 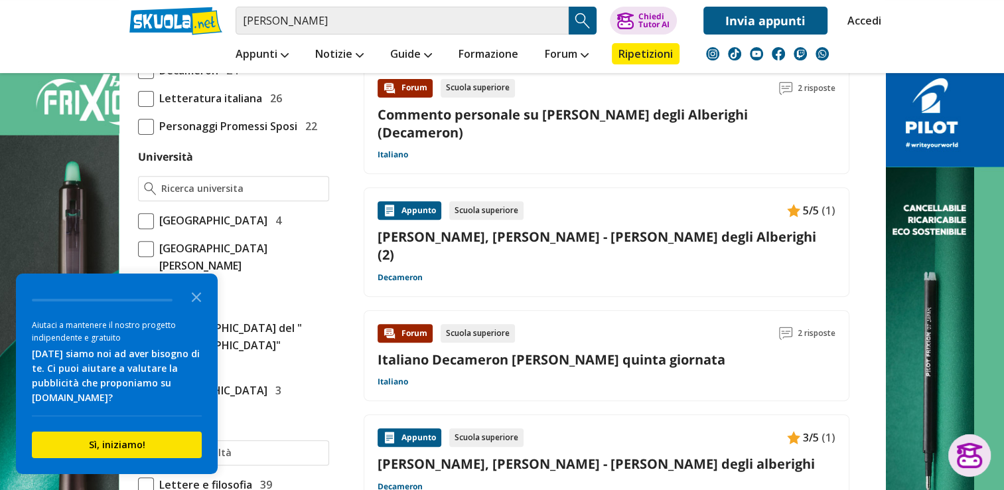 What do you see at coordinates (117, 331) in the screenshot?
I see `div: Aiutaci a mantenere il nostro progetto indipendente e gratuito` at bounding box center [117, 331].